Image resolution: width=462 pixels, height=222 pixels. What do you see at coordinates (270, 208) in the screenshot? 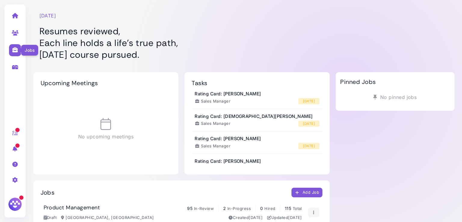
I see `span: Hired` at bounding box center [270, 208].